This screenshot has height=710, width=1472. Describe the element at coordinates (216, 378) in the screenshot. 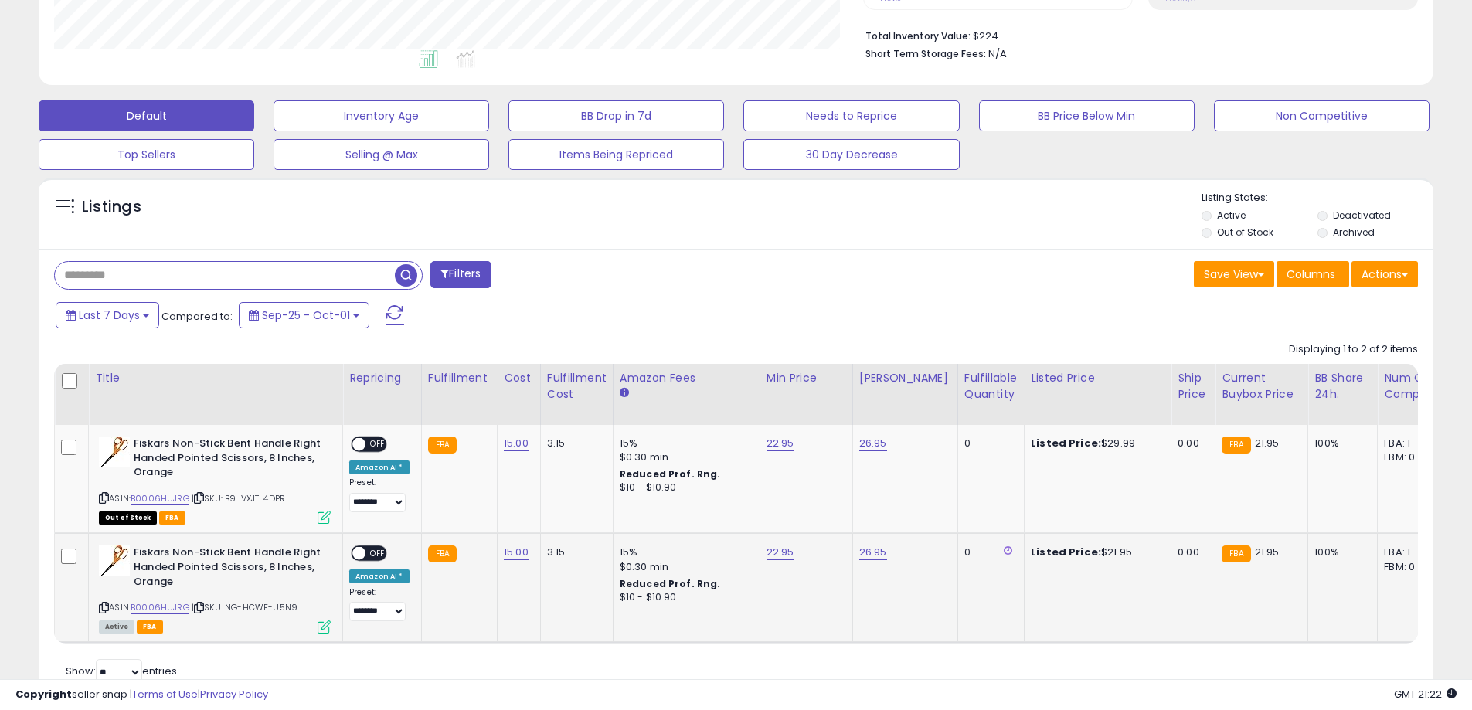

I see `div: Title` at that location.